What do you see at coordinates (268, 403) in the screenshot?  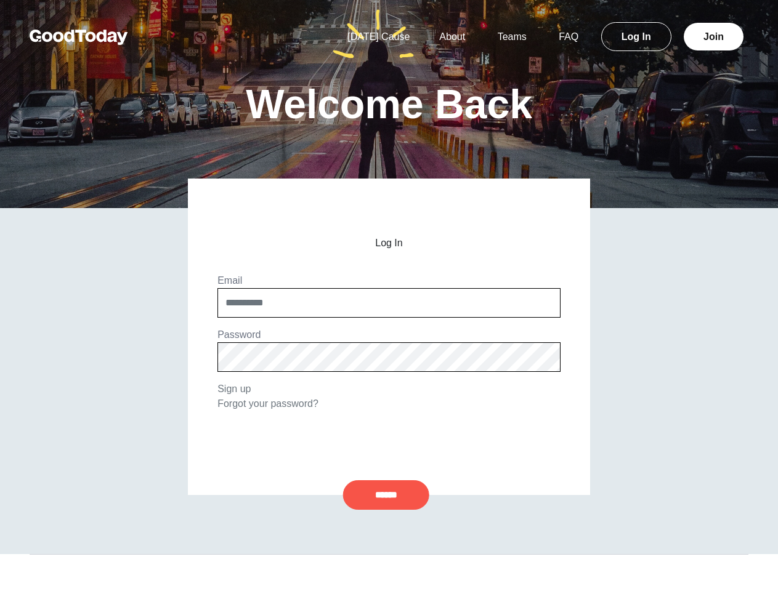 I see `a: Forgot your password?` at bounding box center [268, 403].